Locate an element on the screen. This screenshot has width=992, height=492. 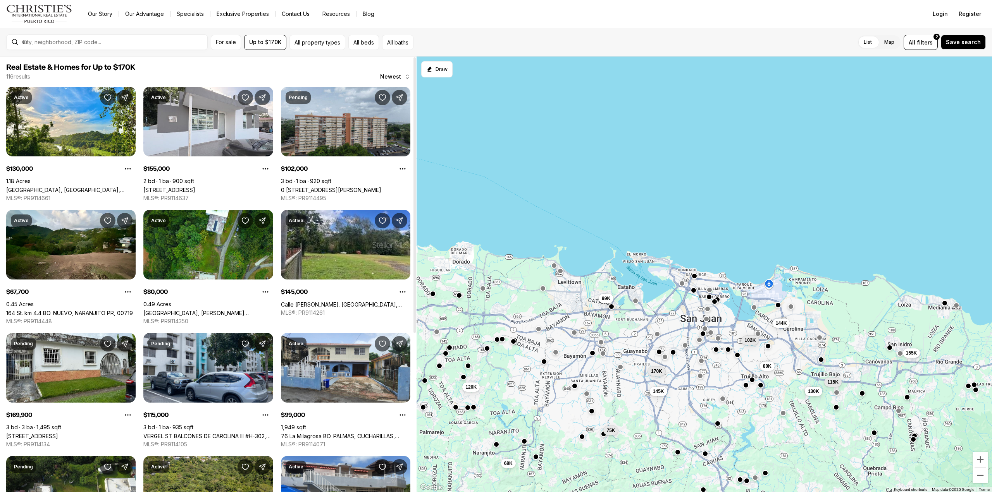
span: 75K is located at coordinates (611, 431).